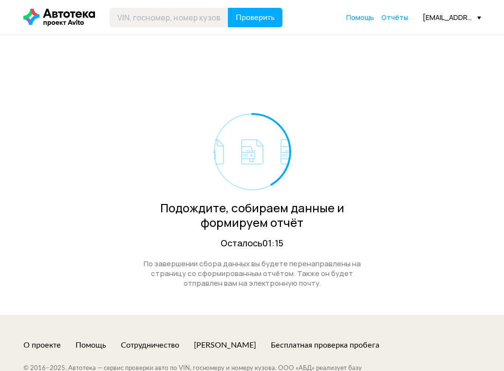 Image resolution: width=504 pixels, height=371 pixels. What do you see at coordinates (252, 274) in the screenshot?
I see `div: По завершении сбора данных вы будете перенаправлены на страницу со сформированным отчётом. Также ...` at bounding box center [252, 274].